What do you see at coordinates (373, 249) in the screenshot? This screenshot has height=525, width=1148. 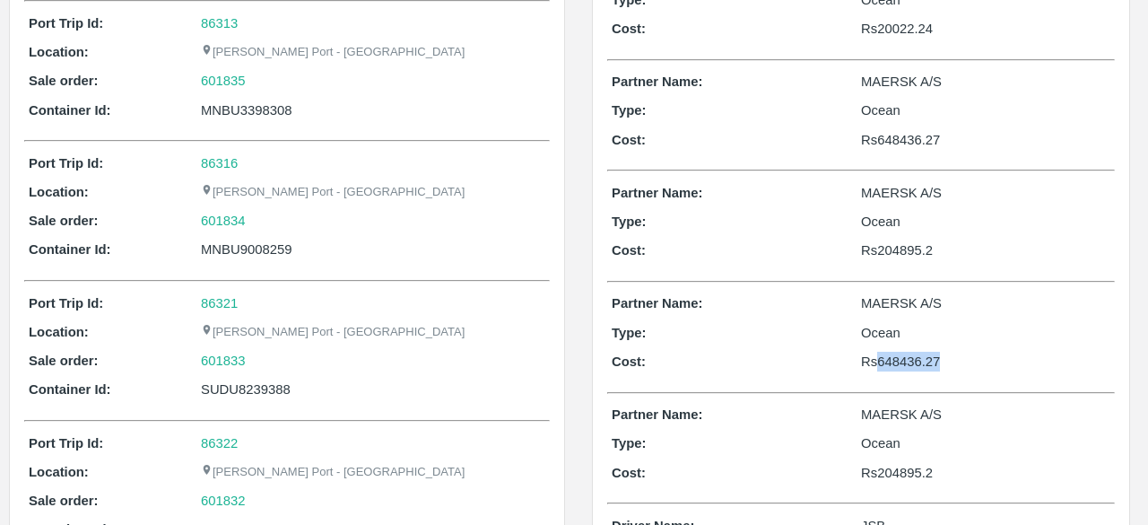 I see `div: MNBU9008259` at bounding box center [373, 249].